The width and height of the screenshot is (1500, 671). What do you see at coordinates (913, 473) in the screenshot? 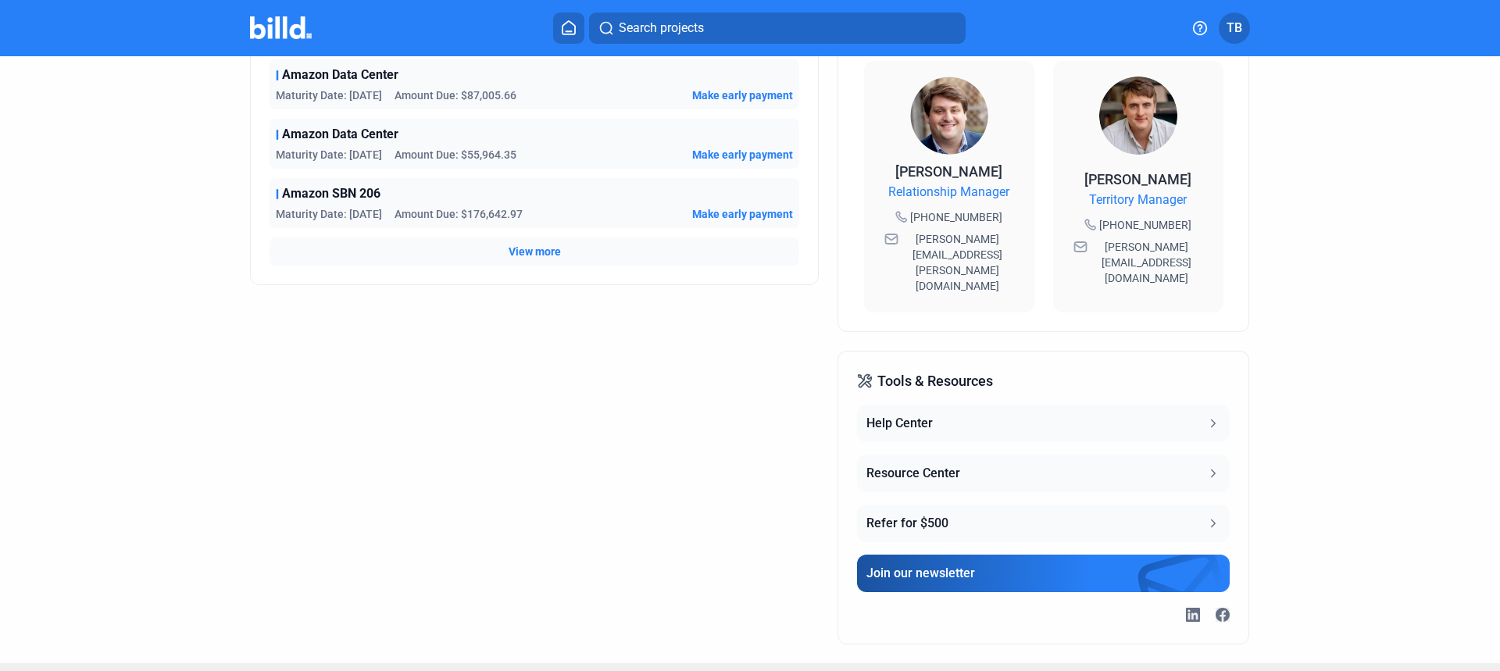
I see `div: Resource Center` at bounding box center [913, 473].